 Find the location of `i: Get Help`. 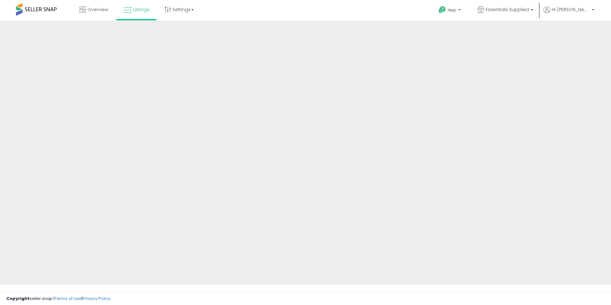

i: Get Help is located at coordinates (442, 10).